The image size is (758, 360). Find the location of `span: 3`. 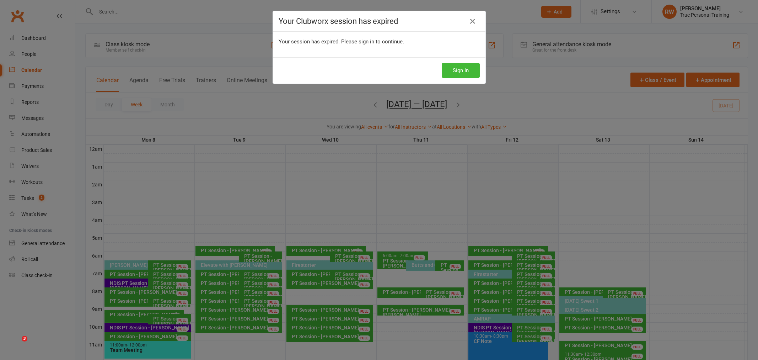

span: 3 is located at coordinates (25, 339).